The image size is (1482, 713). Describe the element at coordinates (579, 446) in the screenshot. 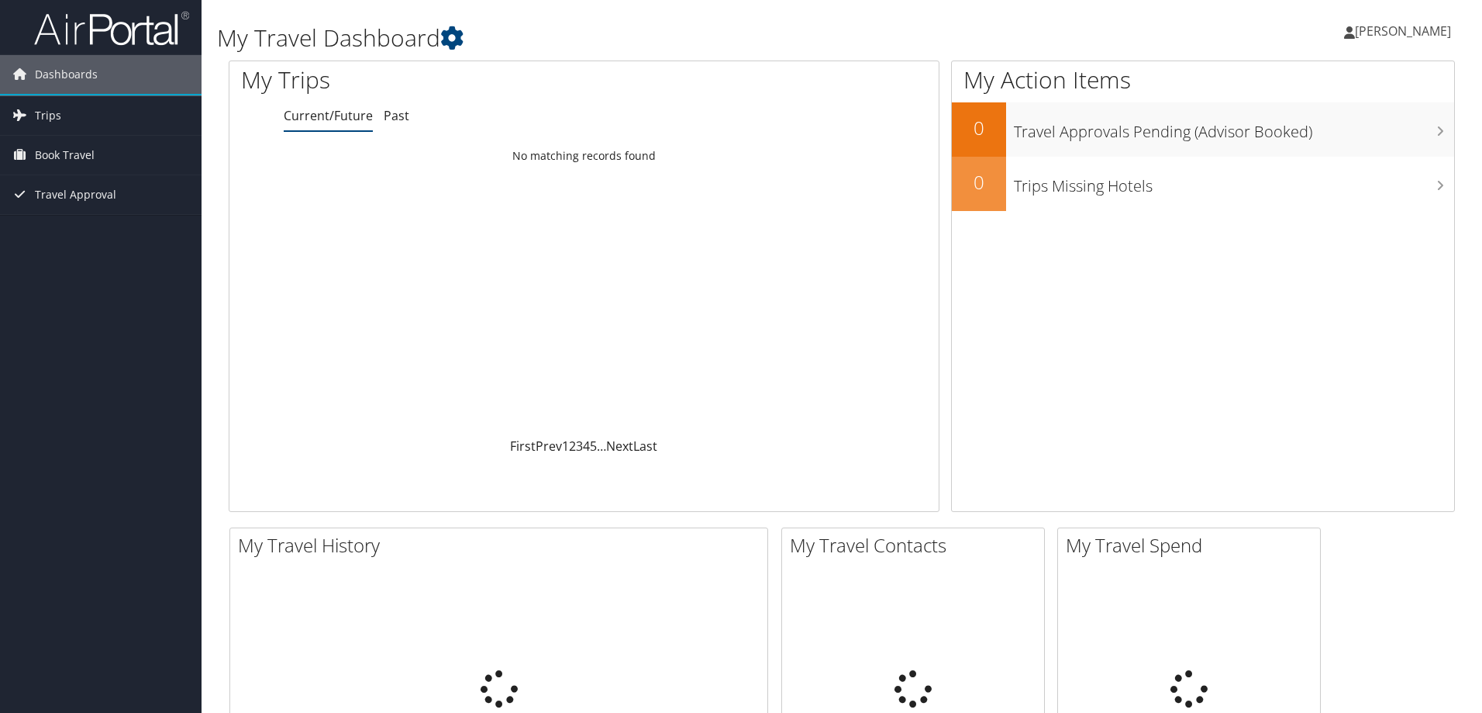

I see `a: 3` at that location.